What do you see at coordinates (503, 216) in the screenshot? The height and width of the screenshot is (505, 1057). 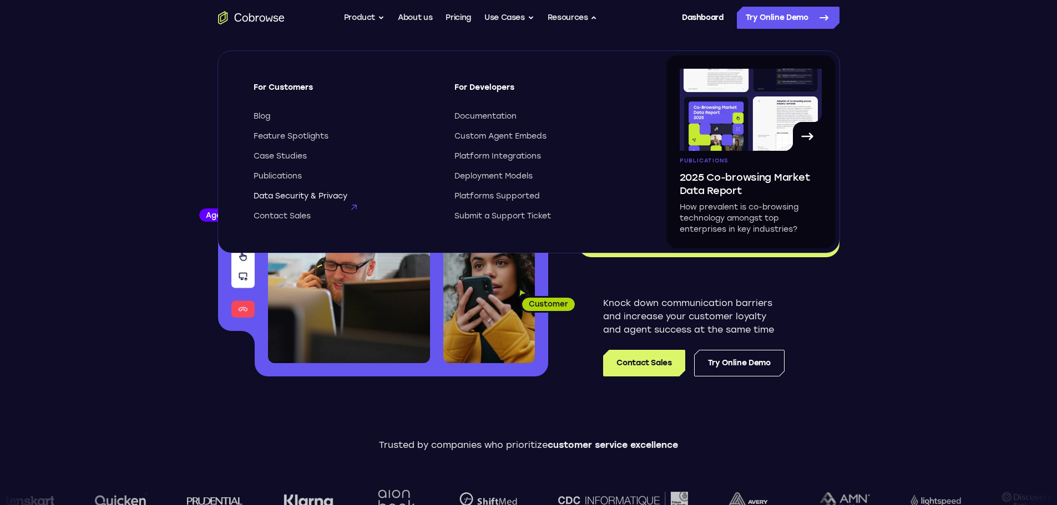 I see `span: Submit a Support Ticket` at bounding box center [503, 216].